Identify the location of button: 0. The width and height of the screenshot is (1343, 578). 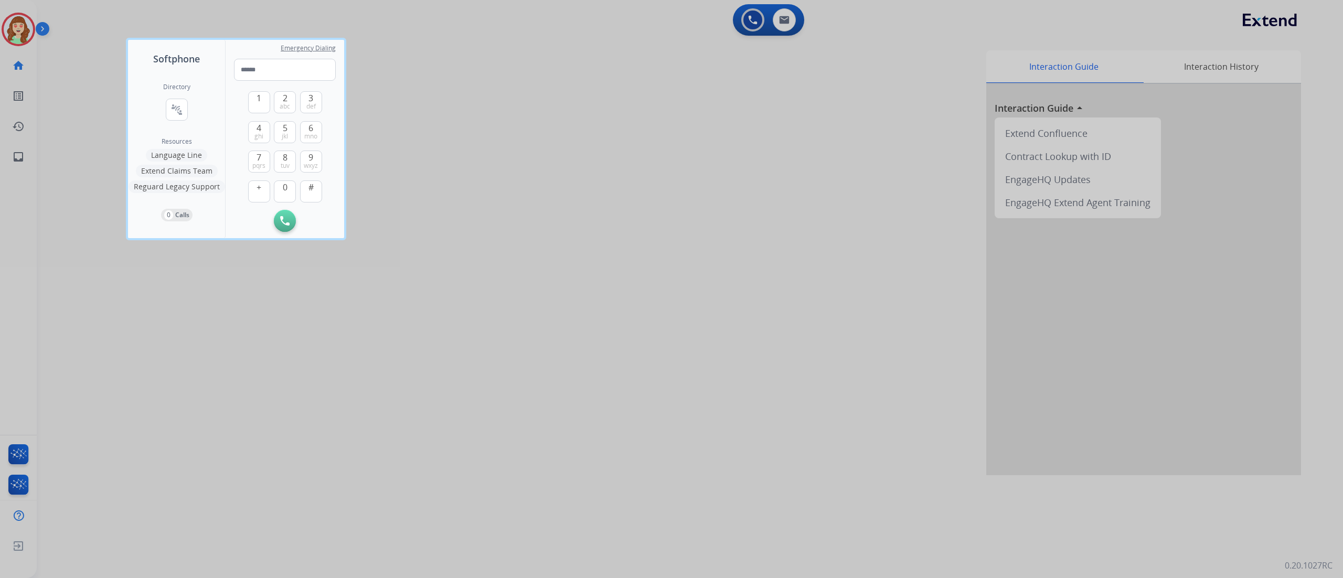
(285, 191).